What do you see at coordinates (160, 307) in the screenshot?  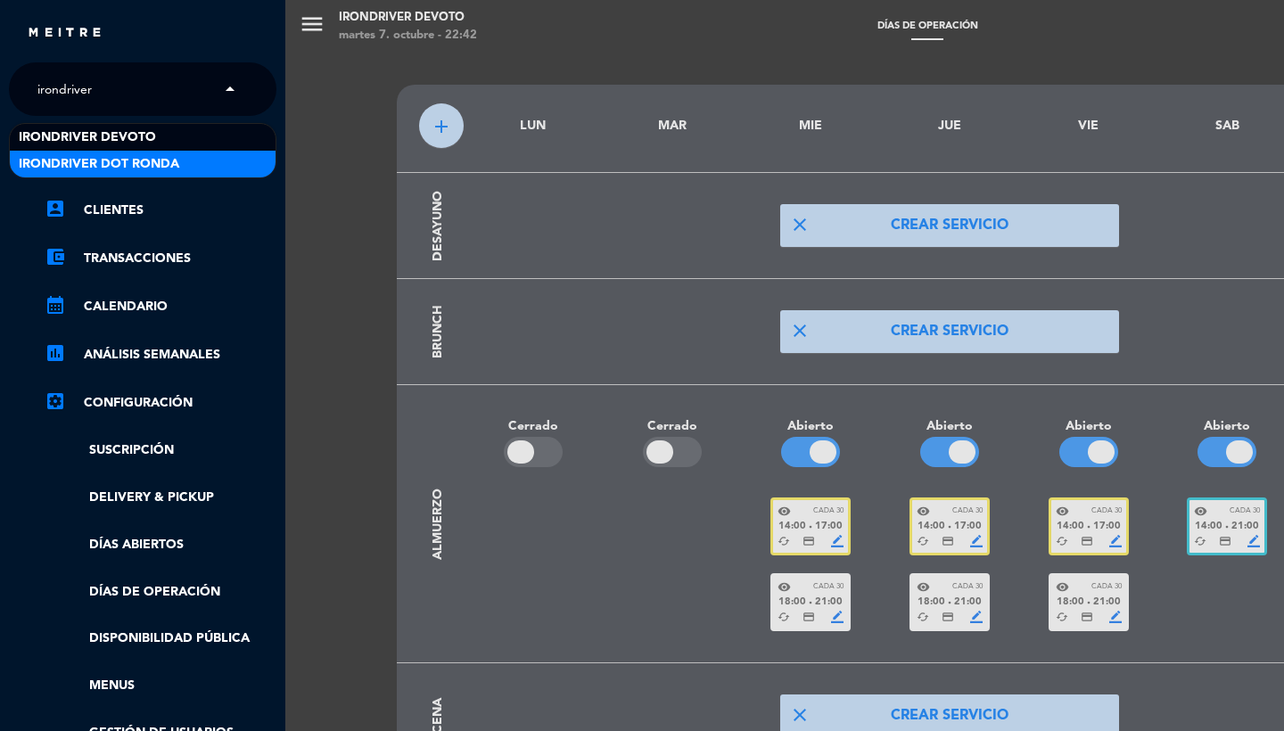 I see `a: calendar_monthCalendario` at bounding box center [160, 307].